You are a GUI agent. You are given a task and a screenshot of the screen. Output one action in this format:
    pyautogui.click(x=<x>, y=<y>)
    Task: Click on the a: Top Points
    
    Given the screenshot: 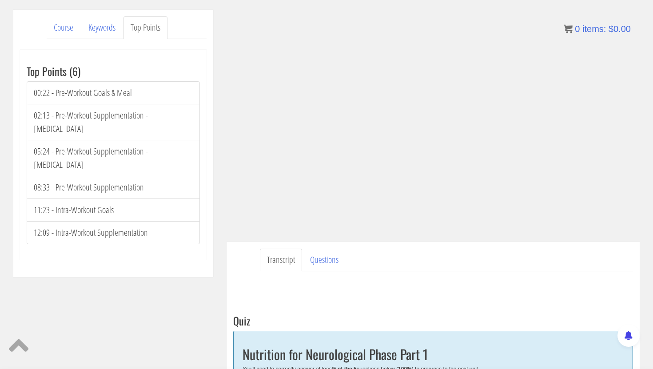 What is the action you would take?
    pyautogui.click(x=145, y=28)
    